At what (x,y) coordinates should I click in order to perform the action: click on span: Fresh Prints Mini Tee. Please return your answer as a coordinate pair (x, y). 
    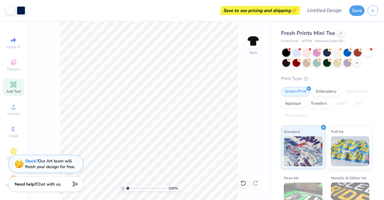
    Looking at the image, I should click on (308, 33).